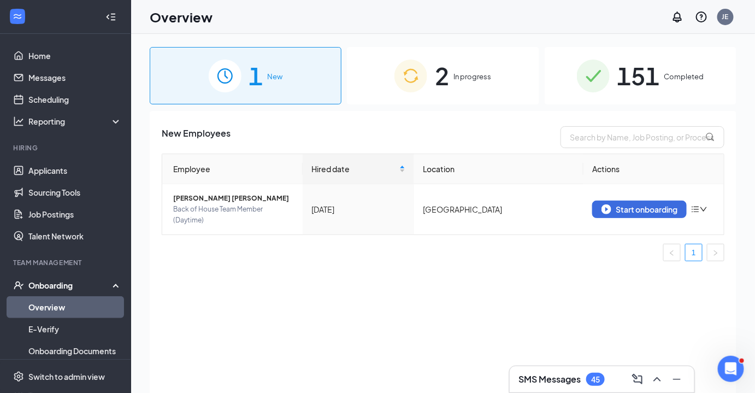 This screenshot has width=755, height=393. What do you see at coordinates (715, 252) in the screenshot?
I see `button: right` at bounding box center [715, 252].